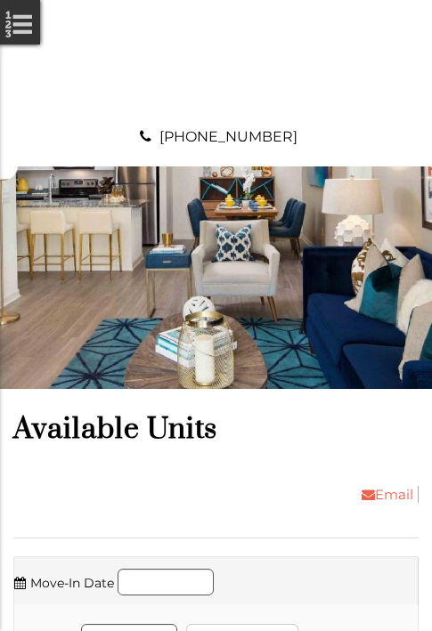 The height and width of the screenshot is (631, 432). I want to click on label: Move-In Date, so click(64, 583).